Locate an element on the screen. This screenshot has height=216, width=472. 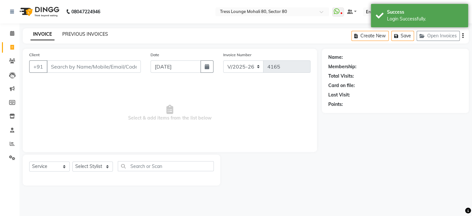
button: +91 is located at coordinates (38, 67).